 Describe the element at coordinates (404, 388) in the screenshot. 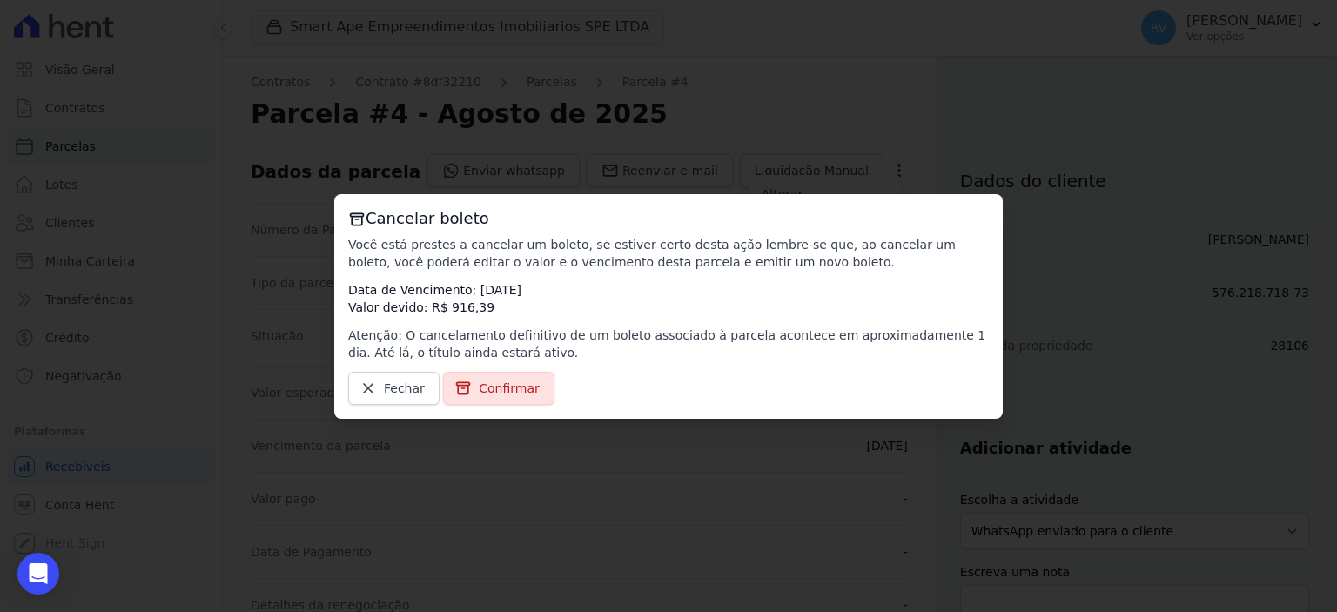

I see `span: Fechar` at that location.